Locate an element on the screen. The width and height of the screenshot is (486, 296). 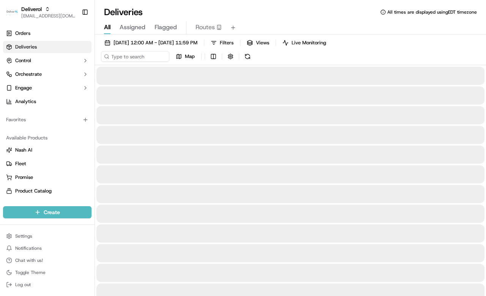
span: All is located at coordinates (107, 27).